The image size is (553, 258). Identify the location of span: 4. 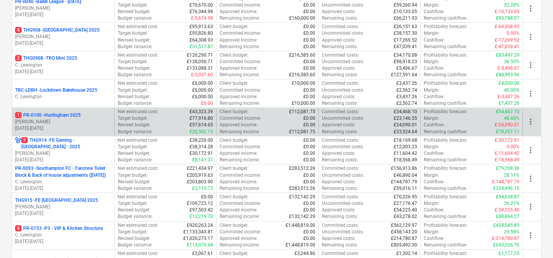
(18, 30).